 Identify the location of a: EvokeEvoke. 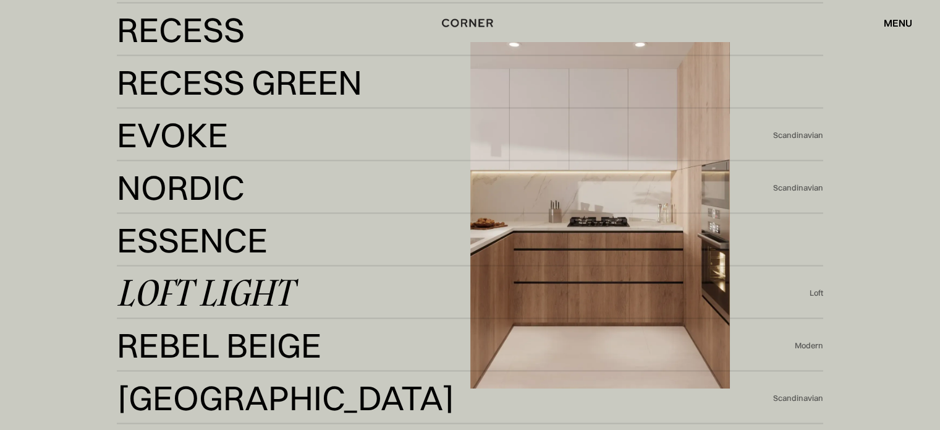
(445, 135).